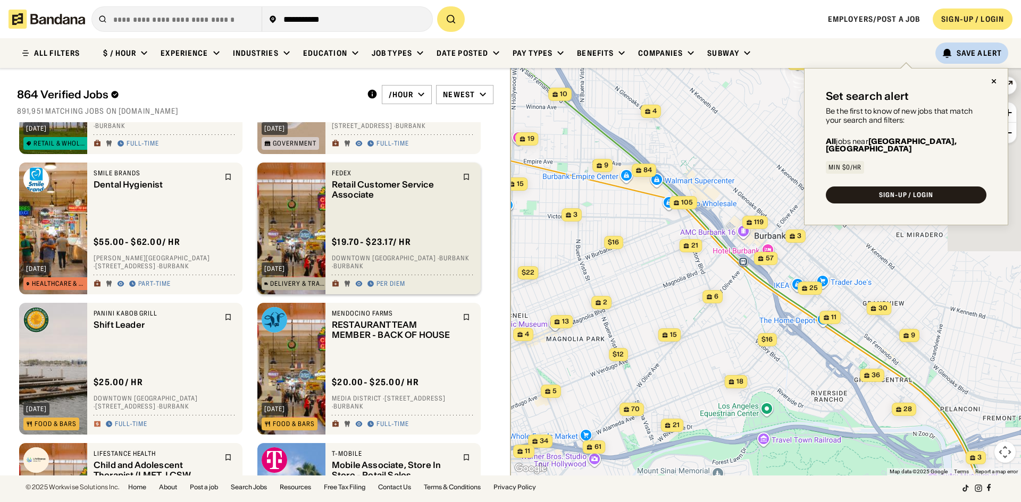 The width and height of the screenshot is (1021, 502). What do you see at coordinates (716, 297) in the screenshot?
I see `span: 6` at bounding box center [716, 297].